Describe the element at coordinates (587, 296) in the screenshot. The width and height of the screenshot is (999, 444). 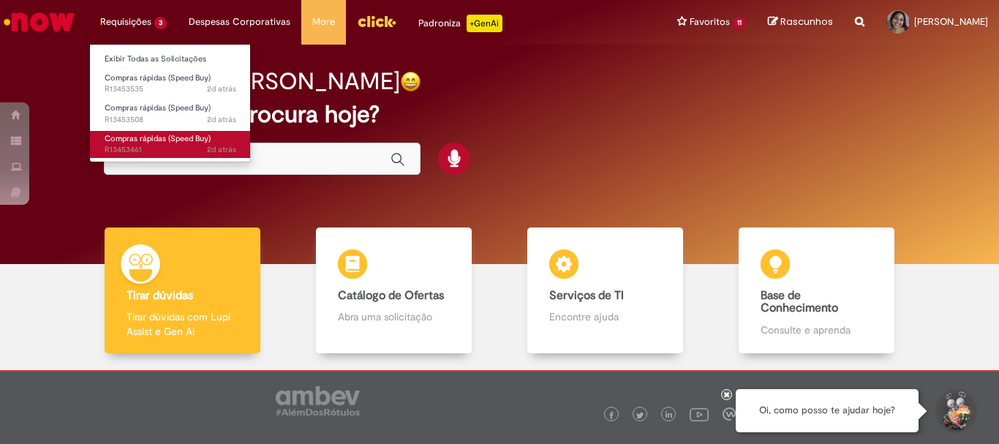
I see `b: Serviços de TI` at that location.